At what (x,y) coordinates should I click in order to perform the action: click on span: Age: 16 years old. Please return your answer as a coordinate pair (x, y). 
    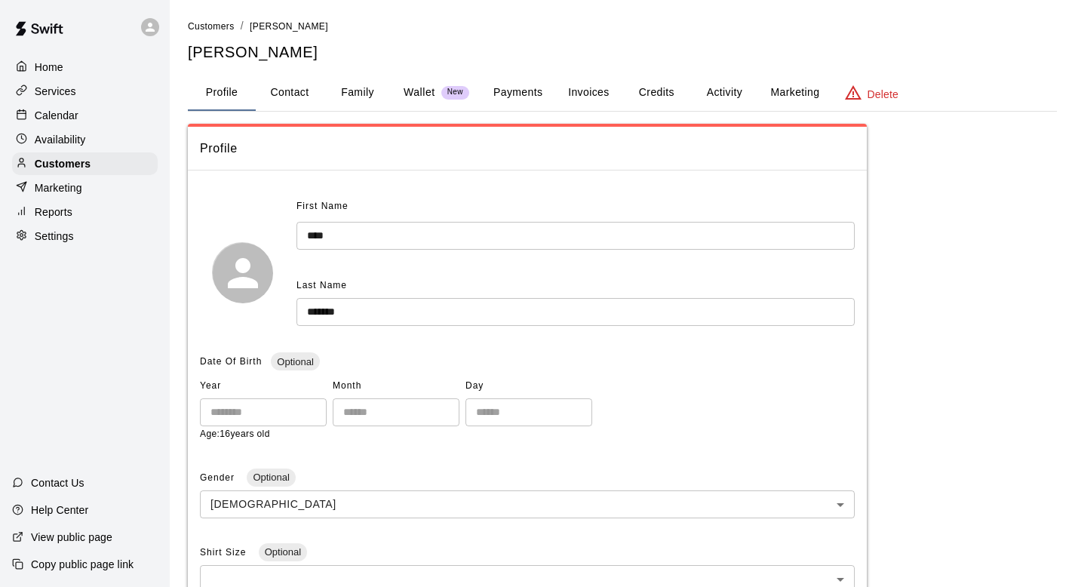
    Looking at the image, I should click on (235, 434).